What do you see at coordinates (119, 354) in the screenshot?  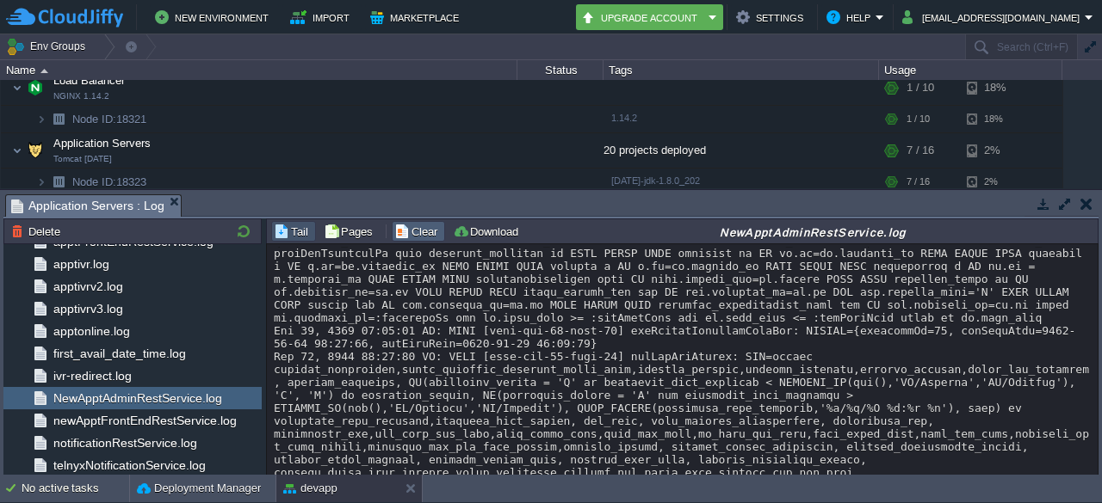 I see `span: first_avail_date_time.log` at bounding box center [119, 354].